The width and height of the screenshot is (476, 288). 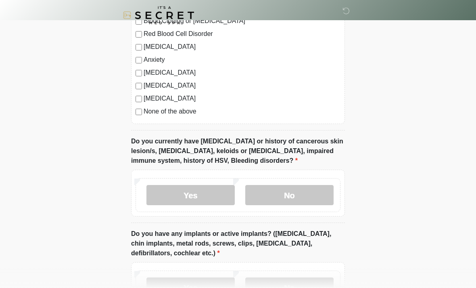 I want to click on label: No, so click(x=289, y=195).